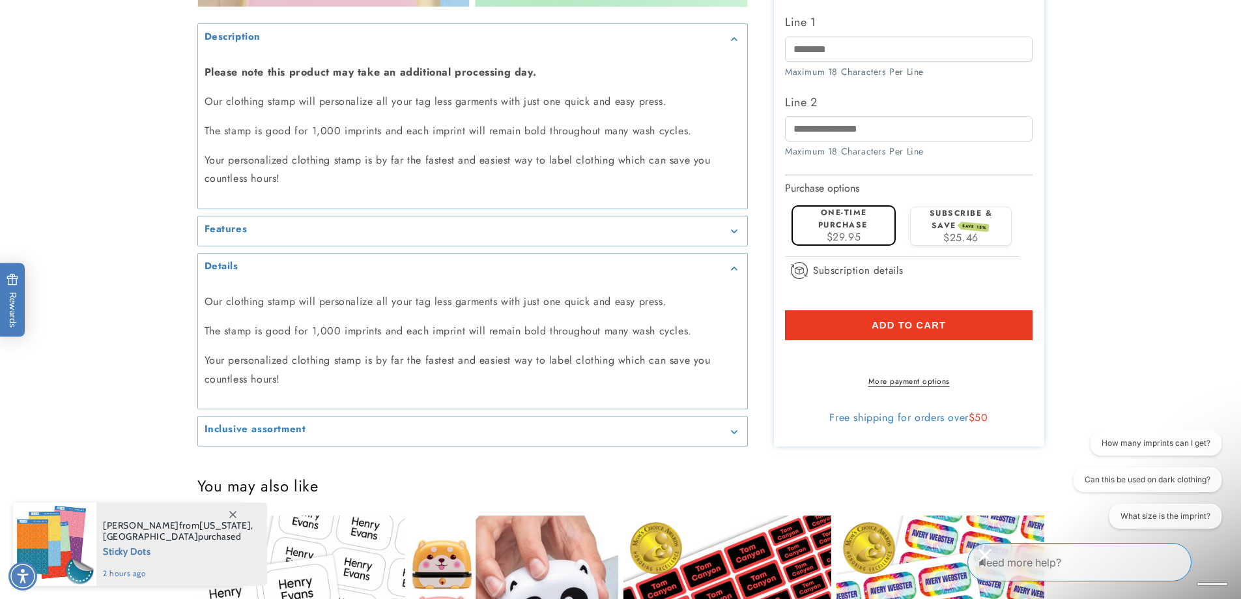 This screenshot has width=1241, height=599. I want to click on summary: Inclusive assortment, so click(472, 431).